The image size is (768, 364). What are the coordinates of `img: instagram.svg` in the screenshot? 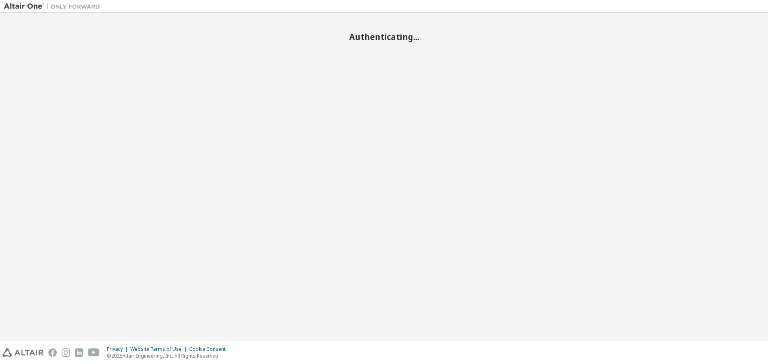 It's located at (66, 353).